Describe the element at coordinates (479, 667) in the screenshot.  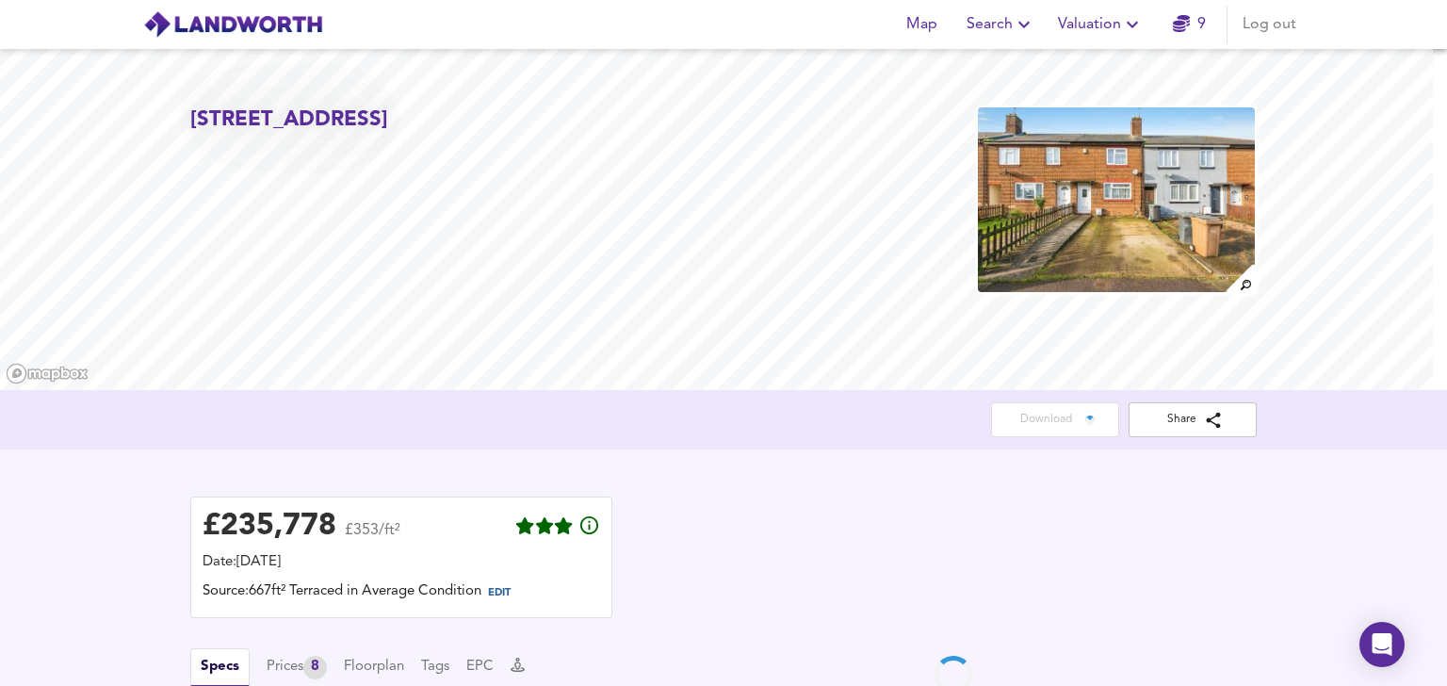
I see `button: EPC` at that location.